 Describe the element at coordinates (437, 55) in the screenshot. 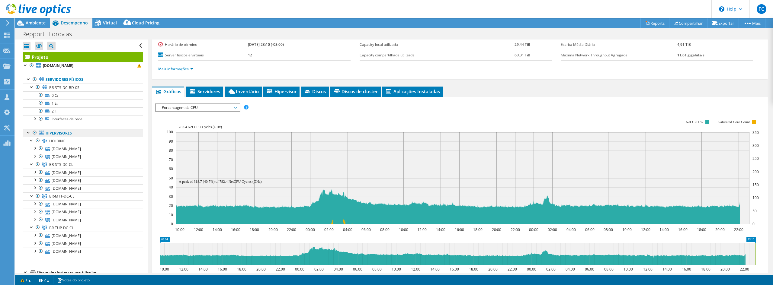

I see `label: Capacity compartilhada utilizada` at that location.